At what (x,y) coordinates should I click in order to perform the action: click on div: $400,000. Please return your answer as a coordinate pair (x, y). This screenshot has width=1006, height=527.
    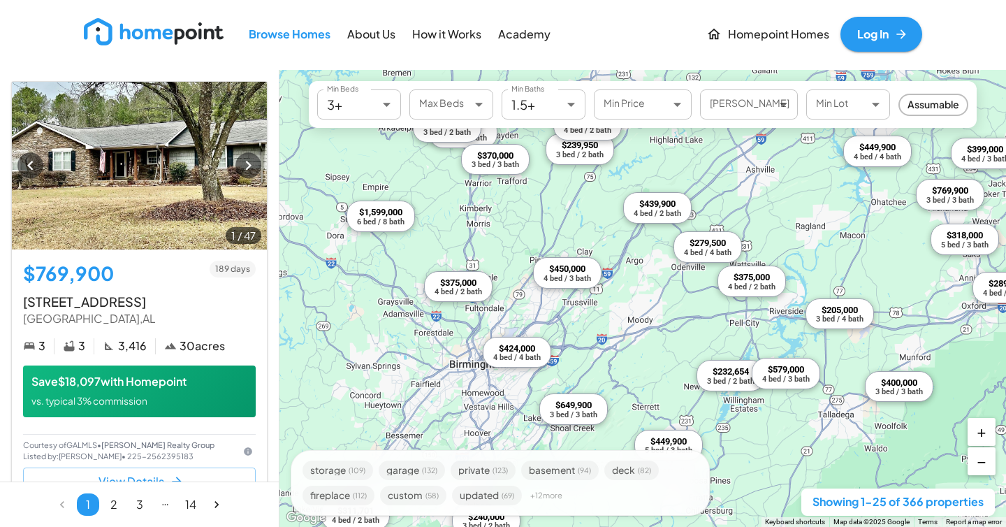
    Looking at the image, I should click on (899, 383).